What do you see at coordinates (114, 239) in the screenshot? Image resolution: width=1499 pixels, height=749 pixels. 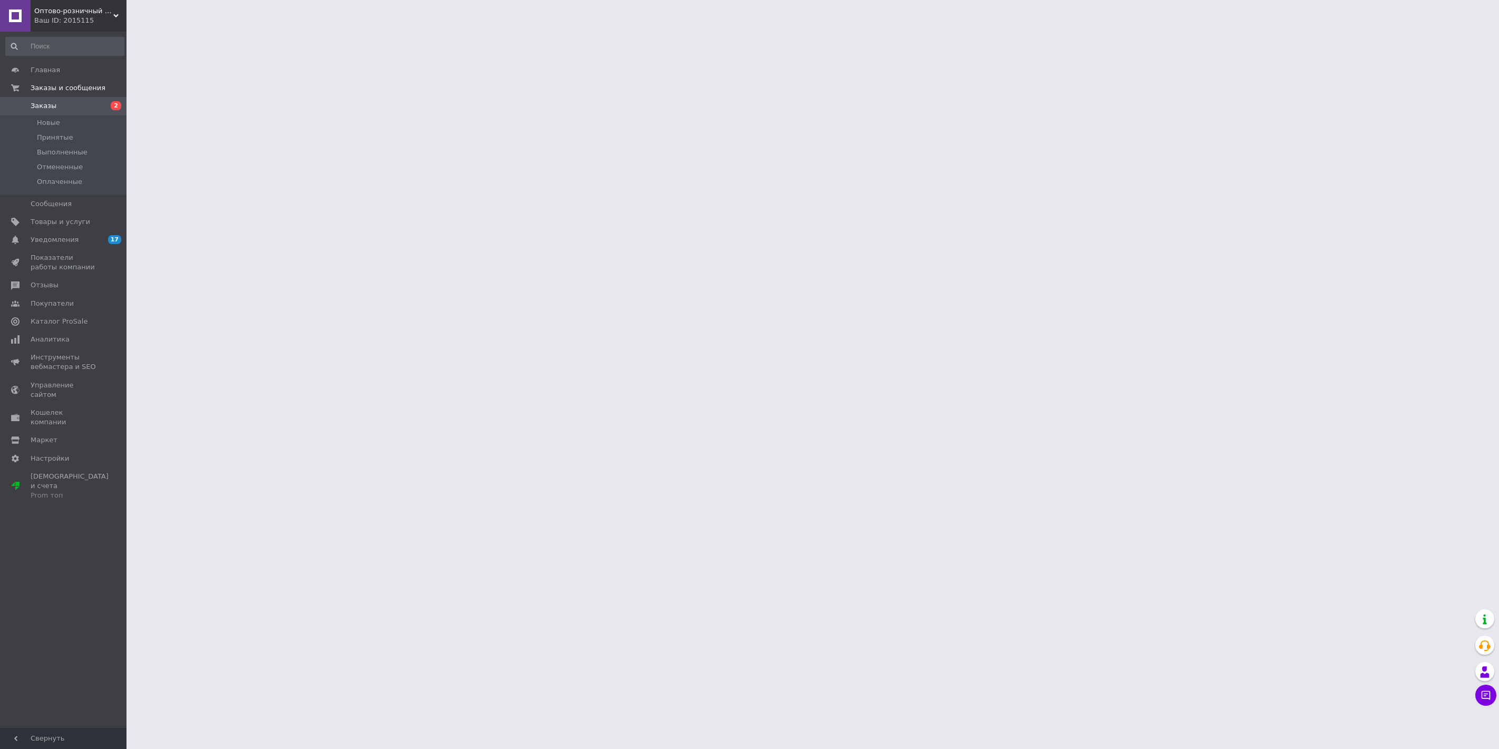 I see `span: 17` at bounding box center [114, 239].